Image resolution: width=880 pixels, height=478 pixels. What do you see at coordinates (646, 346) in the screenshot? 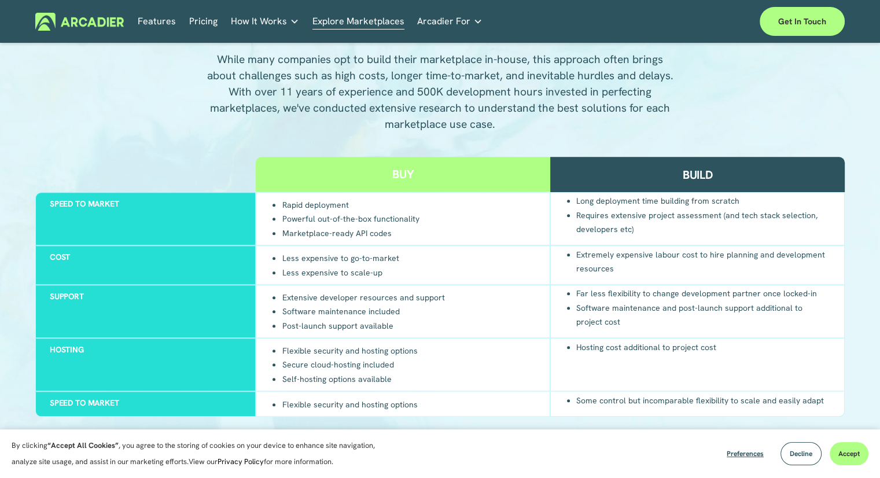
I see `li: Hosting cost additional to project cost` at bounding box center [646, 346].